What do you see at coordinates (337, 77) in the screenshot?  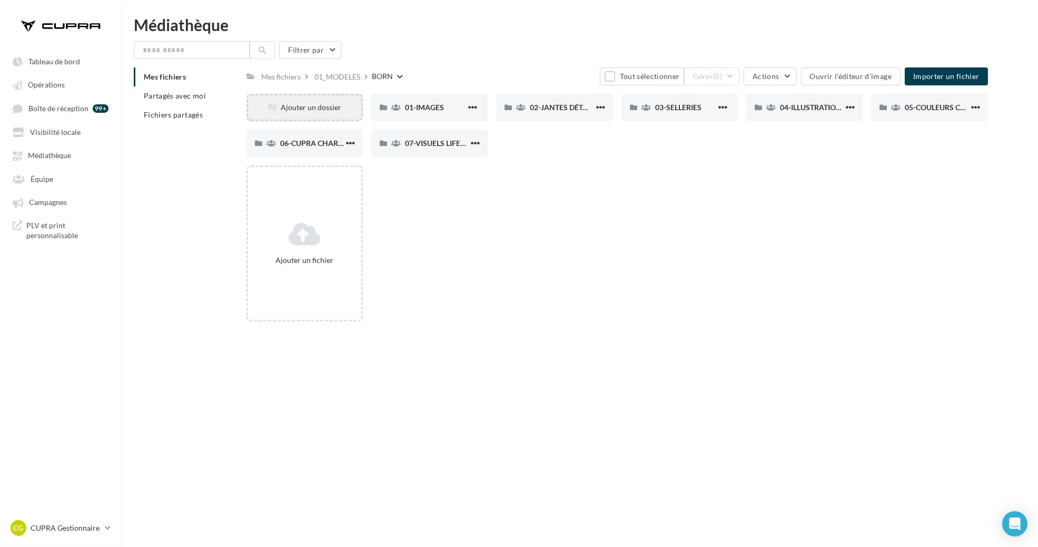 I see `div: 01_MODELES` at bounding box center [337, 77].